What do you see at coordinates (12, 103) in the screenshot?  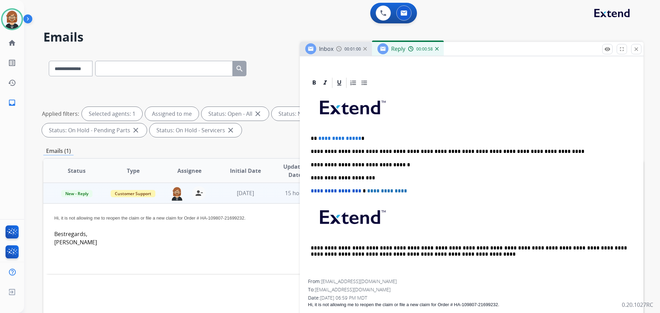 I see `mat-icon: inbox` at bounding box center [12, 103].